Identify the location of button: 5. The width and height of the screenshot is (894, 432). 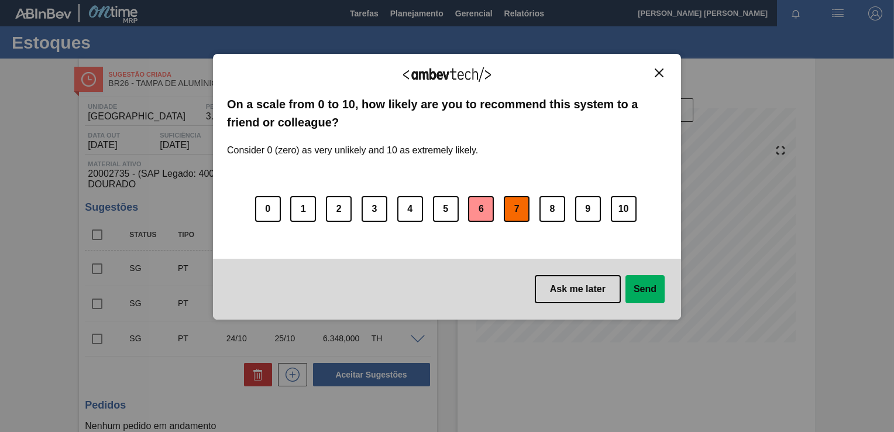
(446, 209).